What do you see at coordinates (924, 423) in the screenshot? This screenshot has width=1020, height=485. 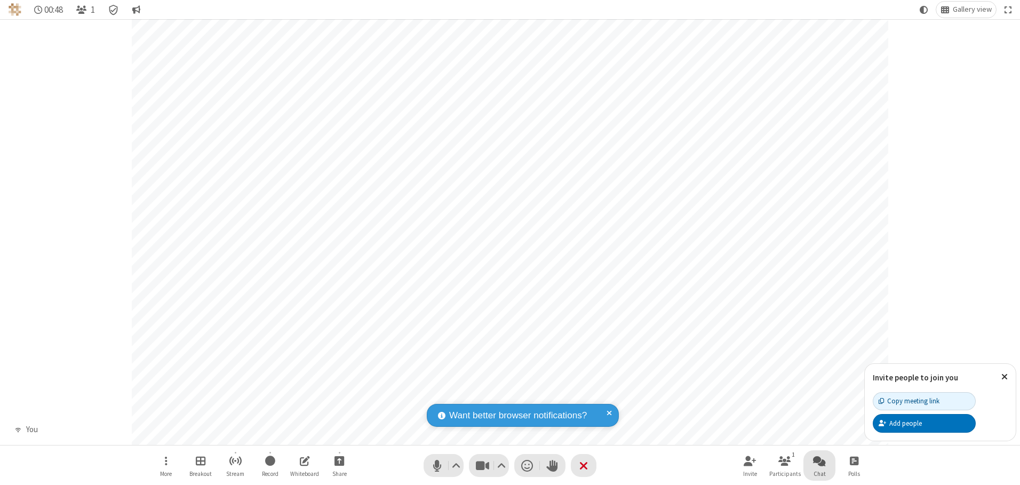 I see `button: Add people` at bounding box center [924, 423].